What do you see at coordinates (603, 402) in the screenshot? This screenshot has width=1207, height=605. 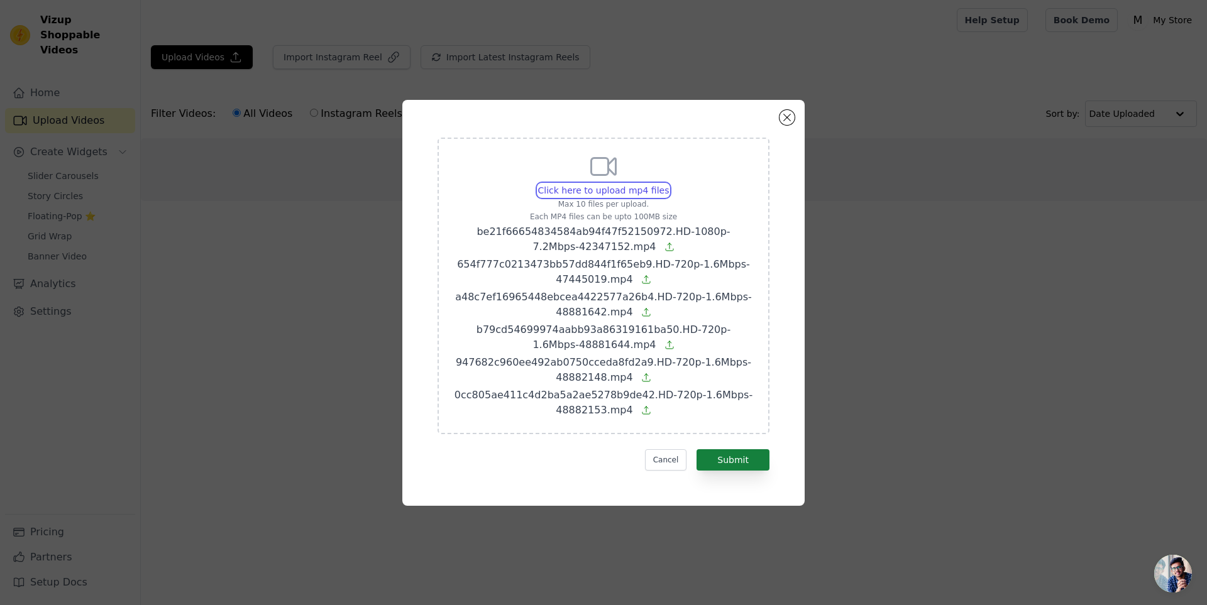 I see `span: 0cc805ae411c4d2ba5a2ae5278b9de42.HD-720p-1.6Mbps-48882153.mp4` at bounding box center [603, 402].